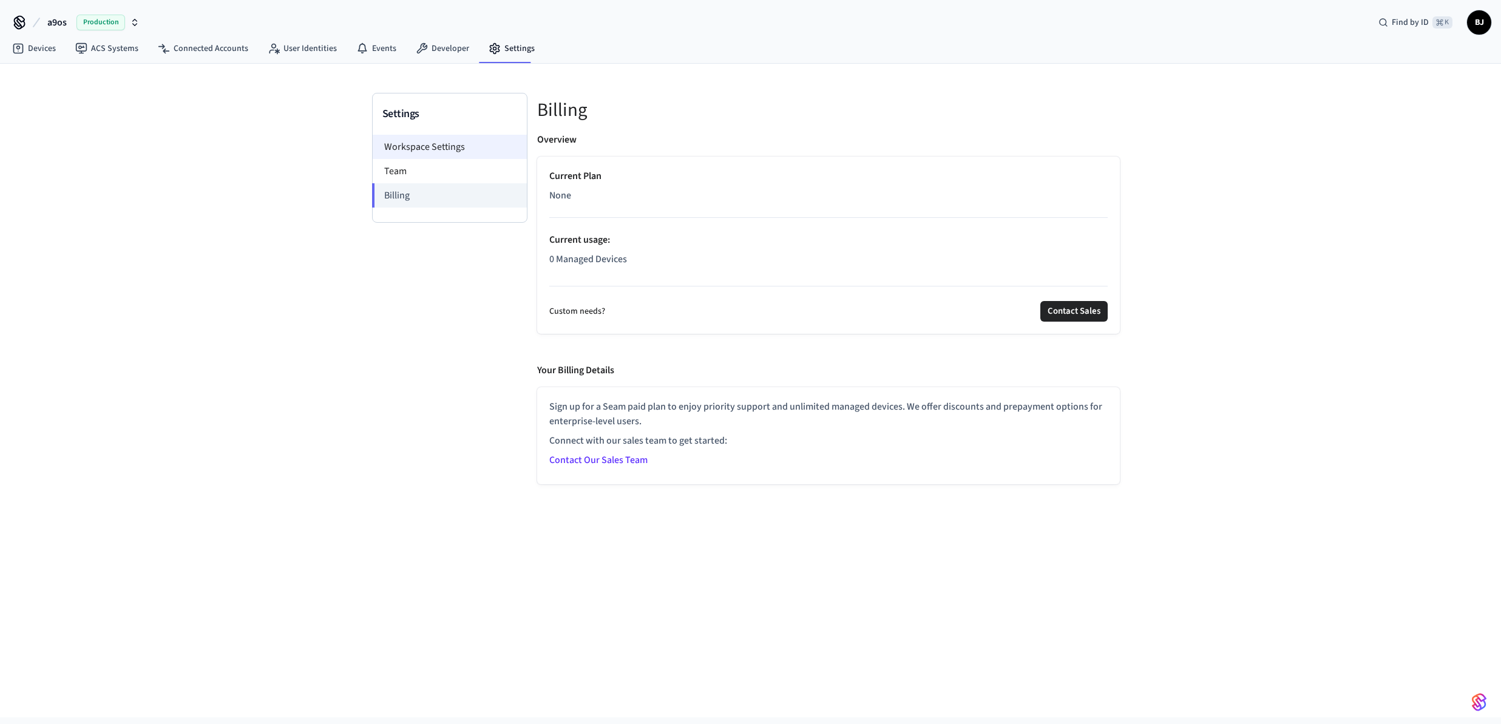 This screenshot has width=1501, height=724. I want to click on button: Contact Sales, so click(1074, 311).